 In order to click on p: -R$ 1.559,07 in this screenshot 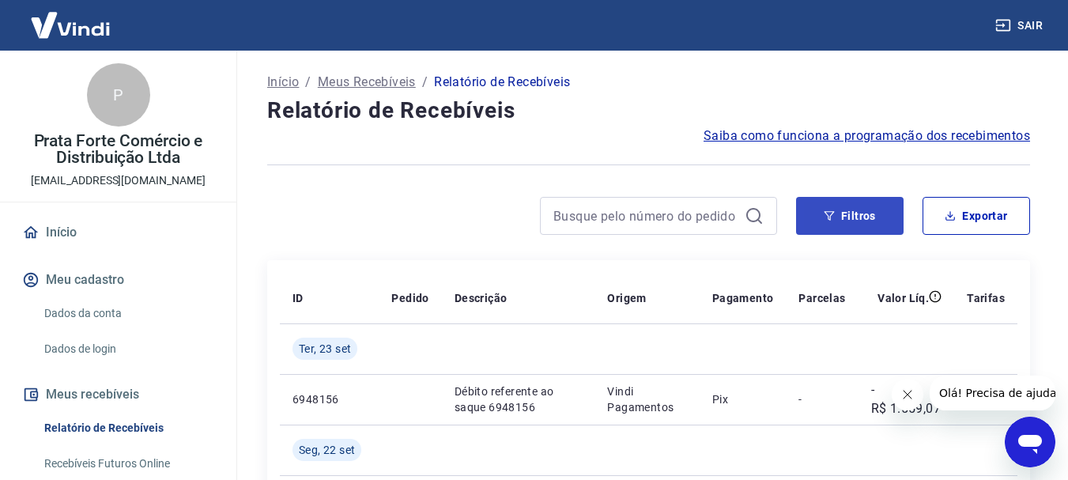, I will do `click(906, 399)`.